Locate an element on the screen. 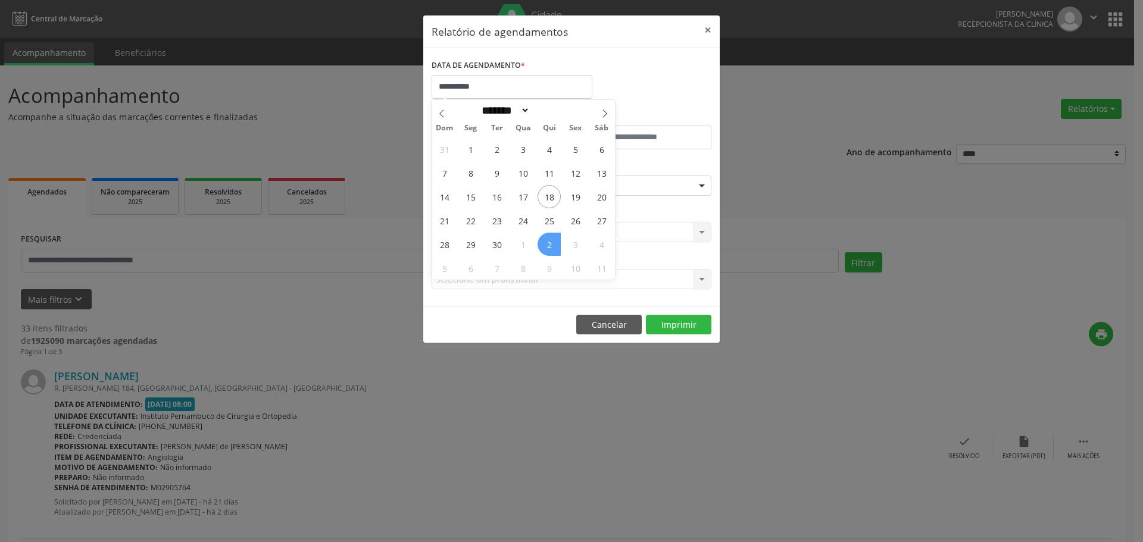  span: Setembro 20, 2025 is located at coordinates (601, 196).